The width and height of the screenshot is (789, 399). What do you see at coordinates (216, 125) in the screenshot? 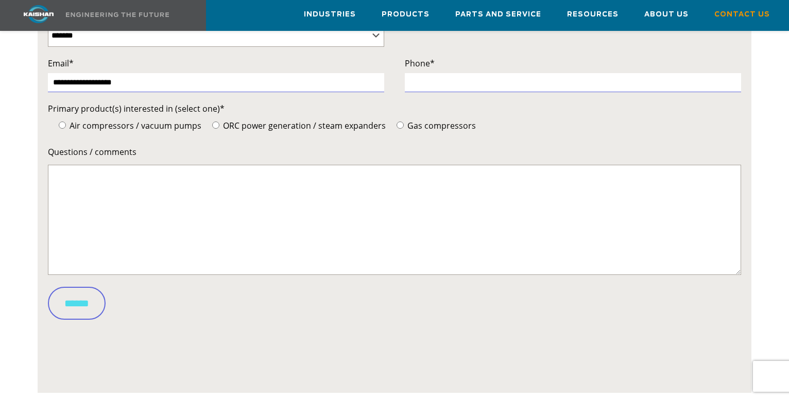
I see `input: ORC power generation / steam expanders` at bounding box center [216, 125].